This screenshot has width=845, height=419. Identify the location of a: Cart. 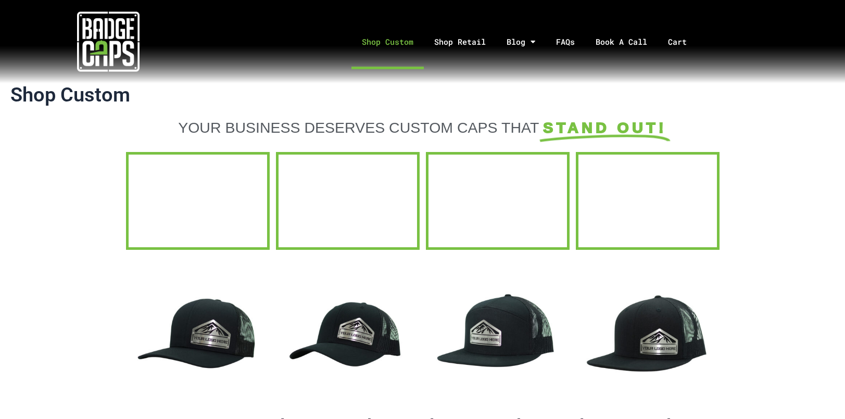
(684, 42).